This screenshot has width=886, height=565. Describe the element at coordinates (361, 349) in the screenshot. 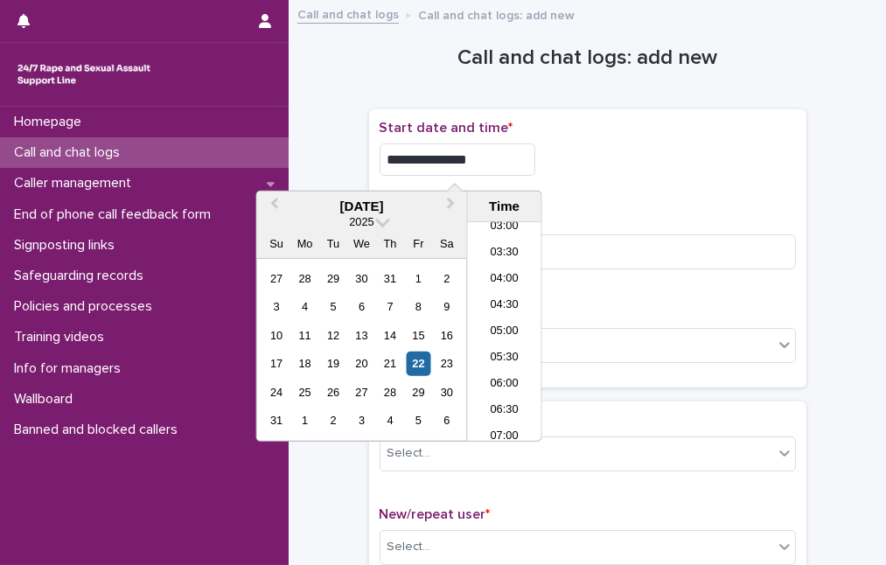

I see `div: month 2025-08` at that location.